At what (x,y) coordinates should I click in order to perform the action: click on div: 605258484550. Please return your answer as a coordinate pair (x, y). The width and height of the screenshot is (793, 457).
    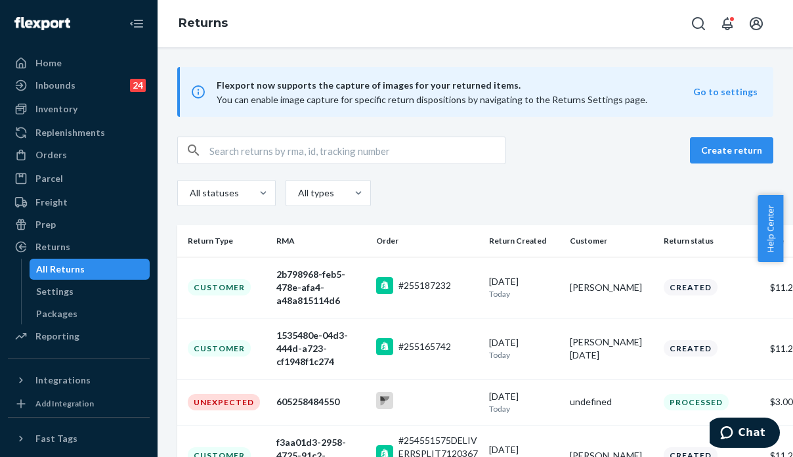
    Looking at the image, I should click on (321, 402).